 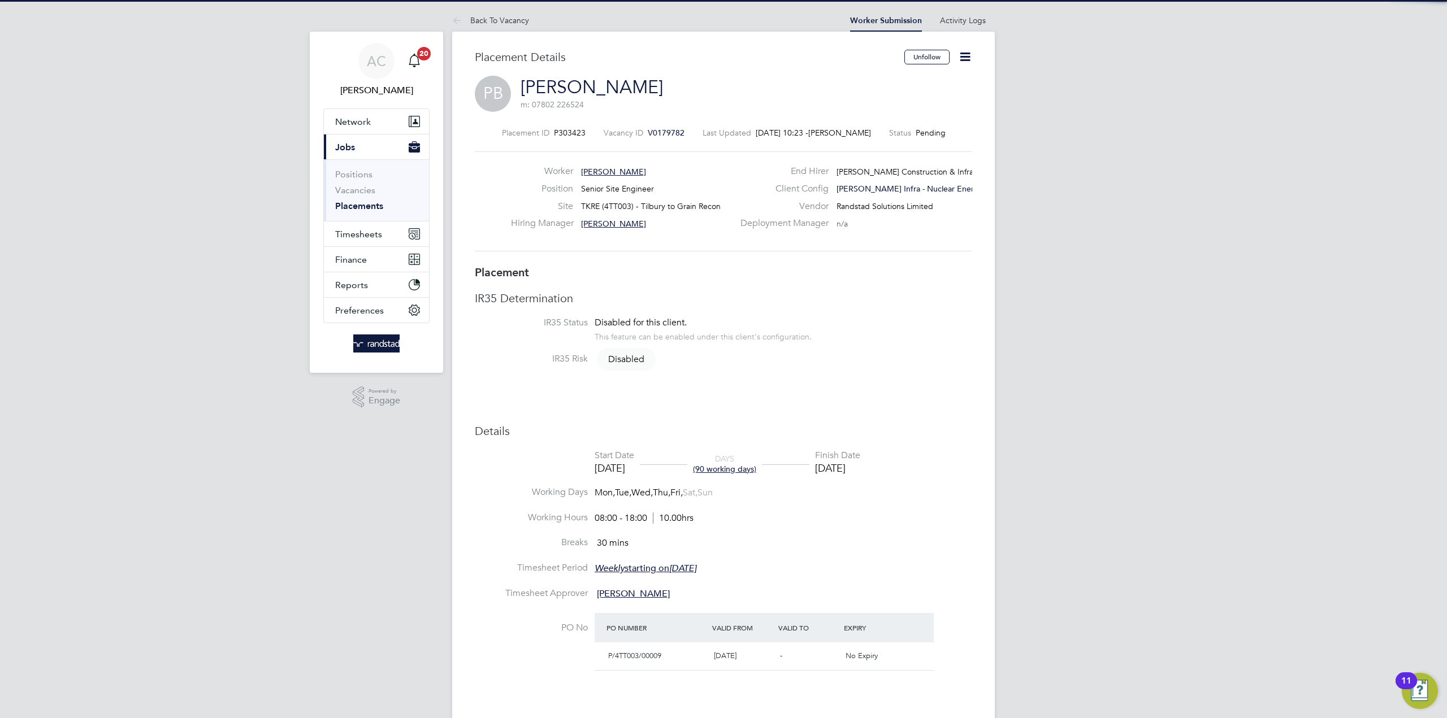 I want to click on div: DAYS, so click(x=724, y=464).